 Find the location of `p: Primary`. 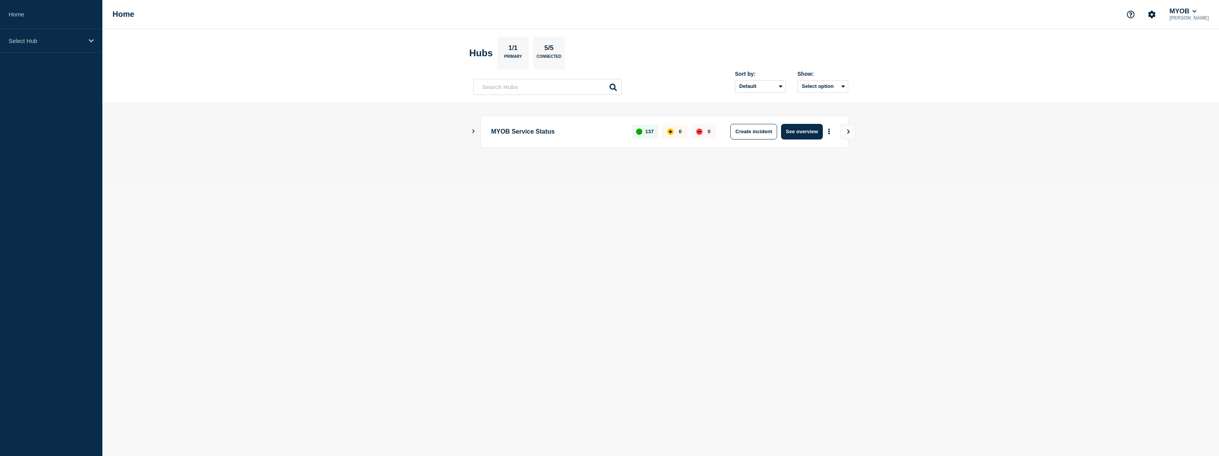

p: Primary is located at coordinates (513, 58).